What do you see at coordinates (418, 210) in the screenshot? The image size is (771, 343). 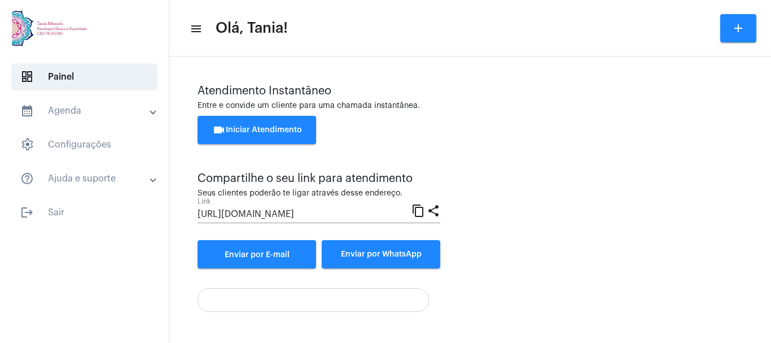 I see `mat-icon: content_copy` at bounding box center [418, 210].